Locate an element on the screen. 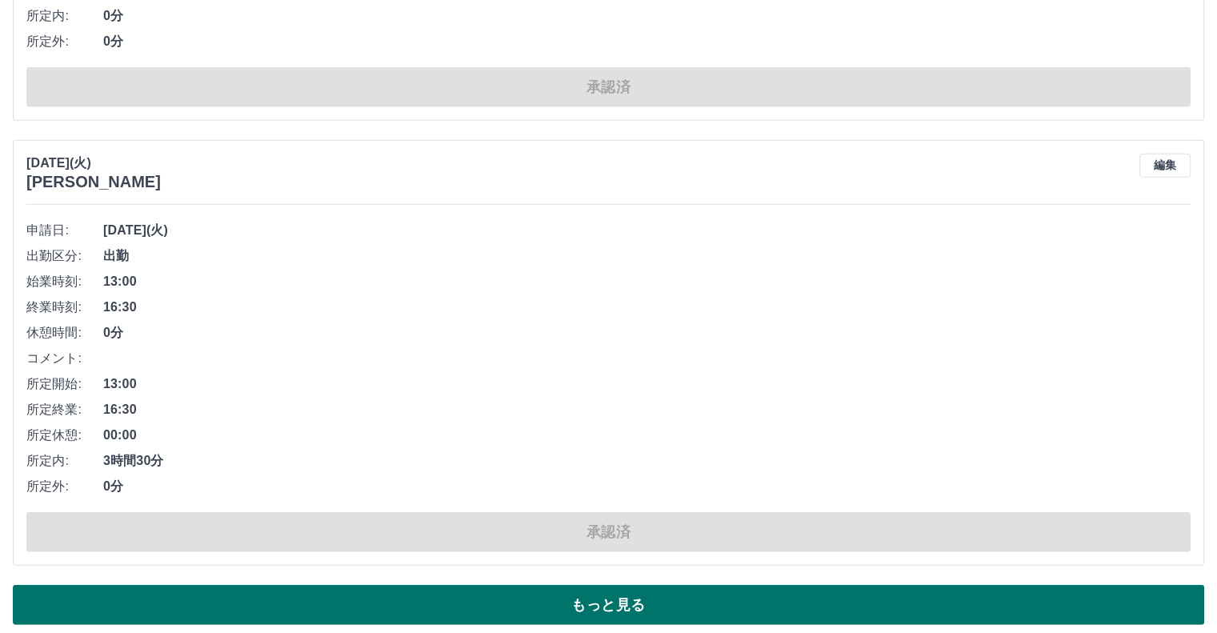 The image size is (1217, 633). span: 休憩時間: is located at coordinates (65, 333).